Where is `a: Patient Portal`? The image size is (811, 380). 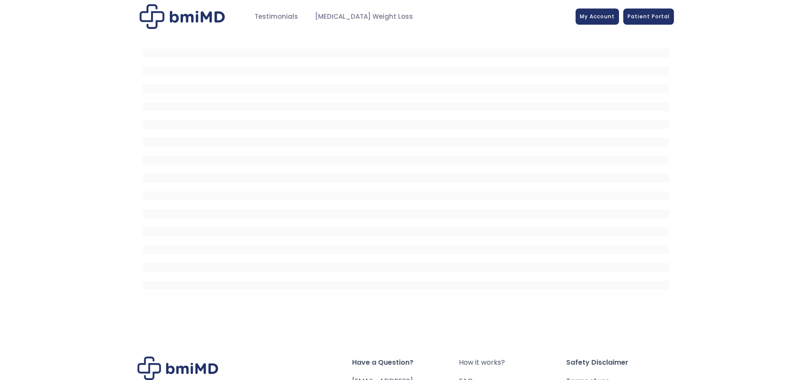
a: Patient Portal is located at coordinates (649, 17).